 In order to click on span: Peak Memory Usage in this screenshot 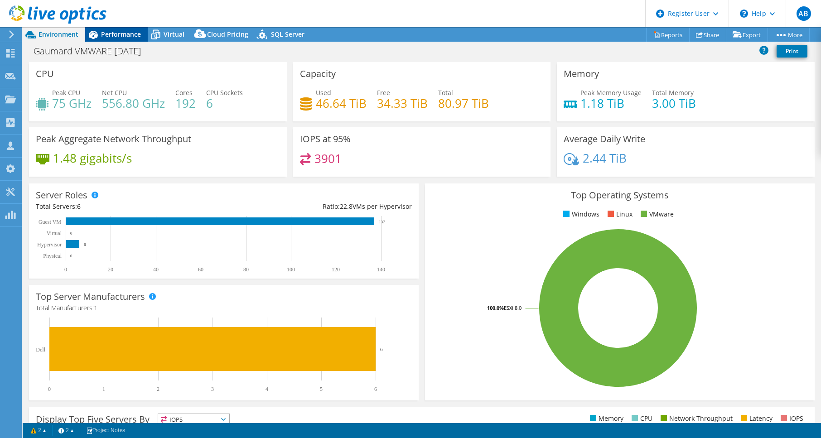, I will do `click(611, 92)`.